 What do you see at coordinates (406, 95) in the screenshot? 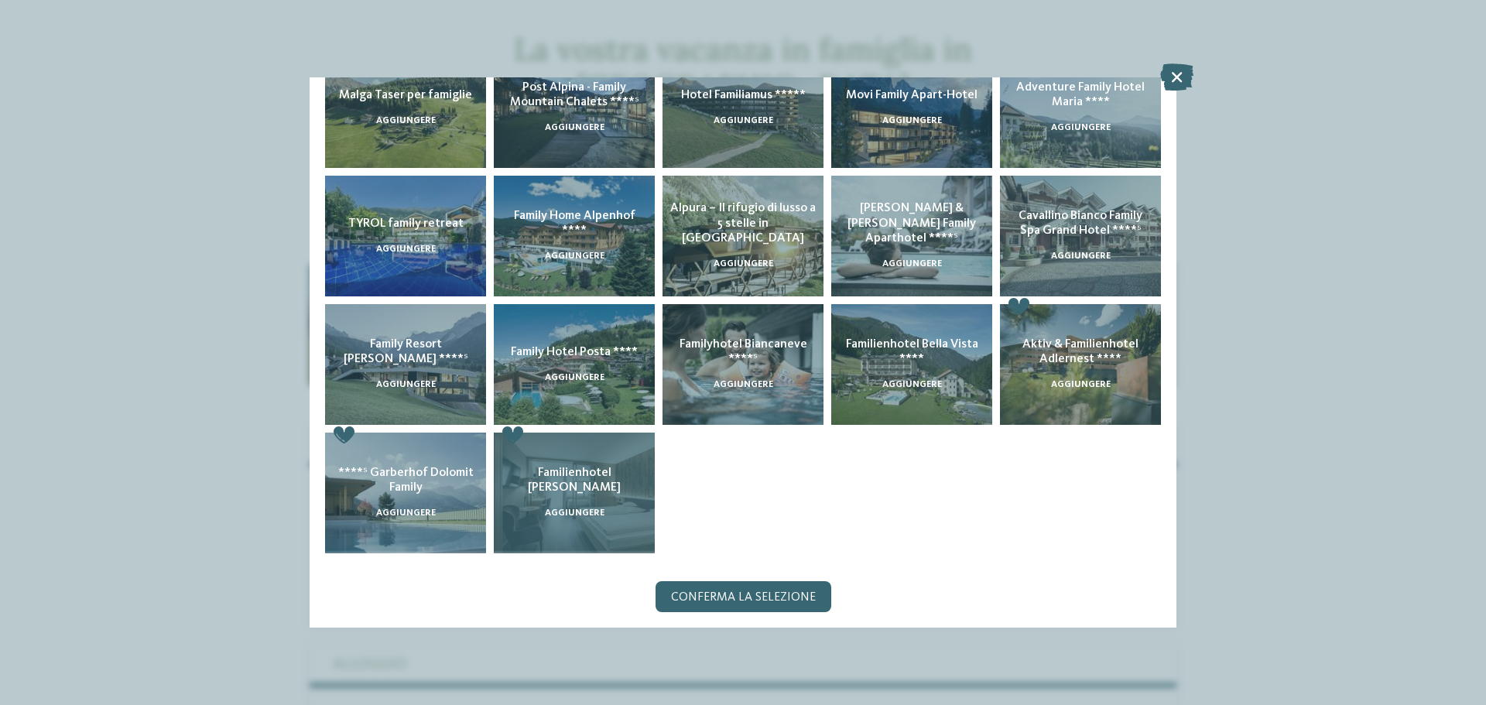
I see `span: Malga Taser per famiglie` at bounding box center [406, 95].